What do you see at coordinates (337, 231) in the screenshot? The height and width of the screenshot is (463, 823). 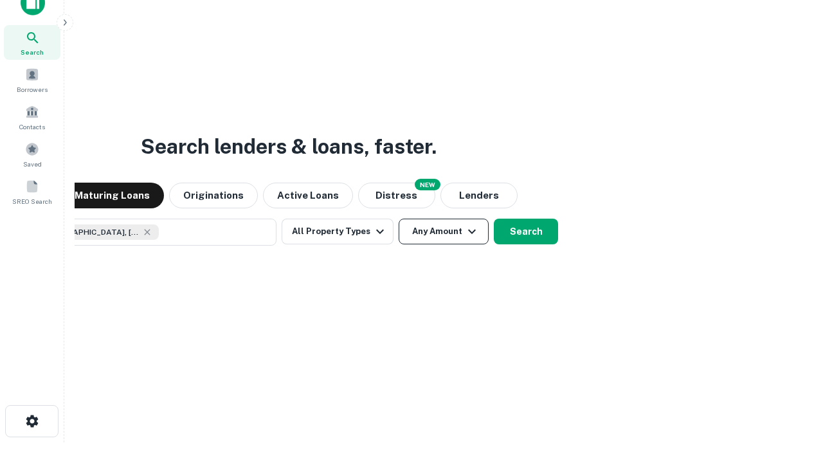 I see `button: All Property Types` at bounding box center [337, 231].